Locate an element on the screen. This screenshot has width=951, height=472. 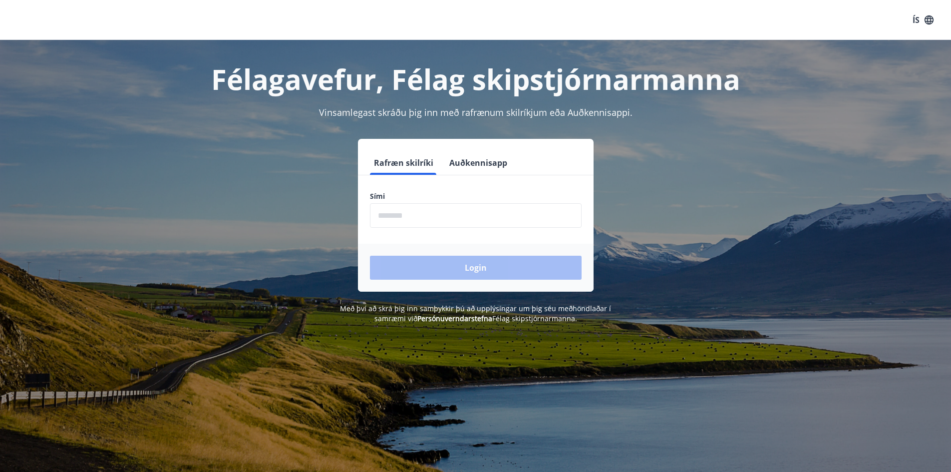
span: Með því að skrá þig inn samþykkir þú að upplýsingar um þig séu meðhöndlaðar í samræmi við Félag s... is located at coordinates (475, 313).